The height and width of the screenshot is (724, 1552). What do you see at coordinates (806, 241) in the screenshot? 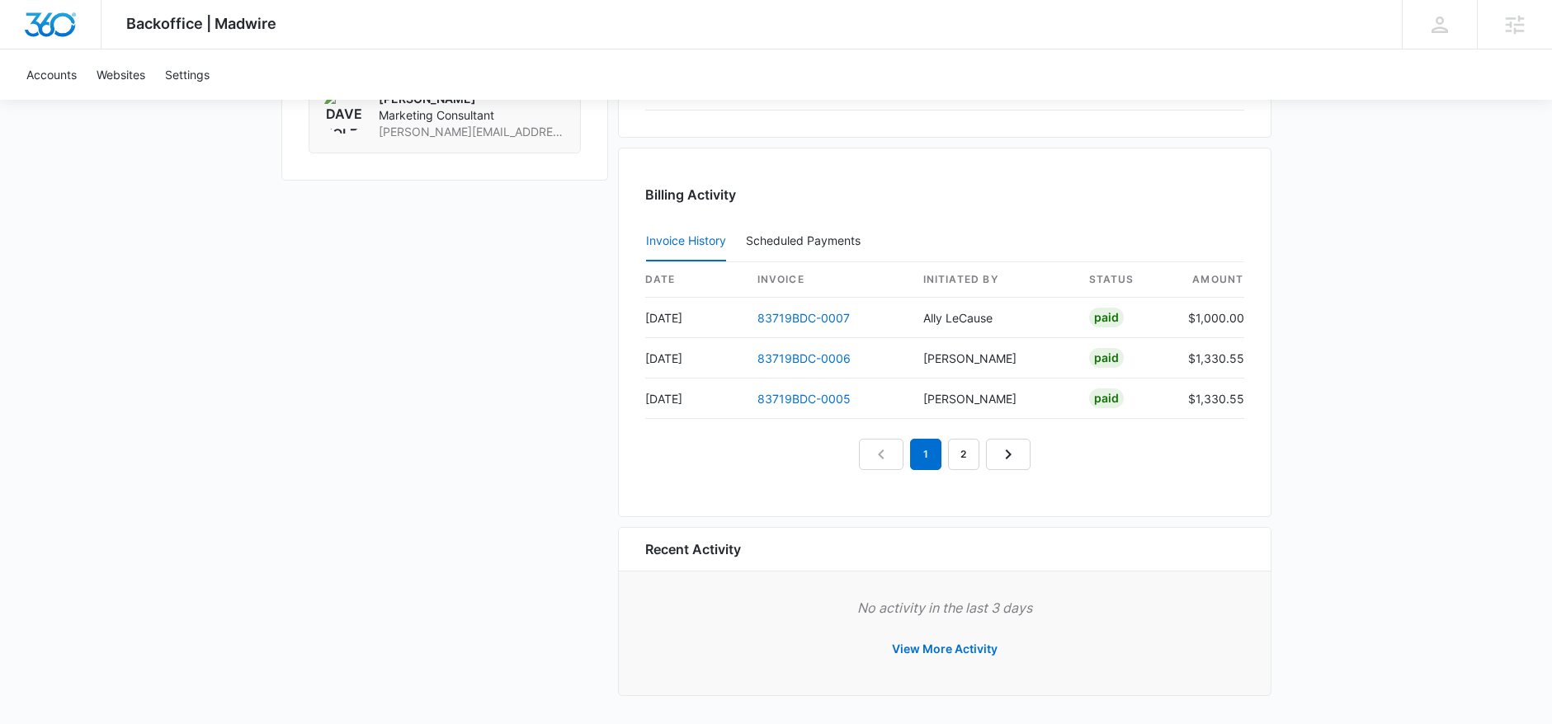
I see `div: Scheduled Payments` at bounding box center [806, 241].